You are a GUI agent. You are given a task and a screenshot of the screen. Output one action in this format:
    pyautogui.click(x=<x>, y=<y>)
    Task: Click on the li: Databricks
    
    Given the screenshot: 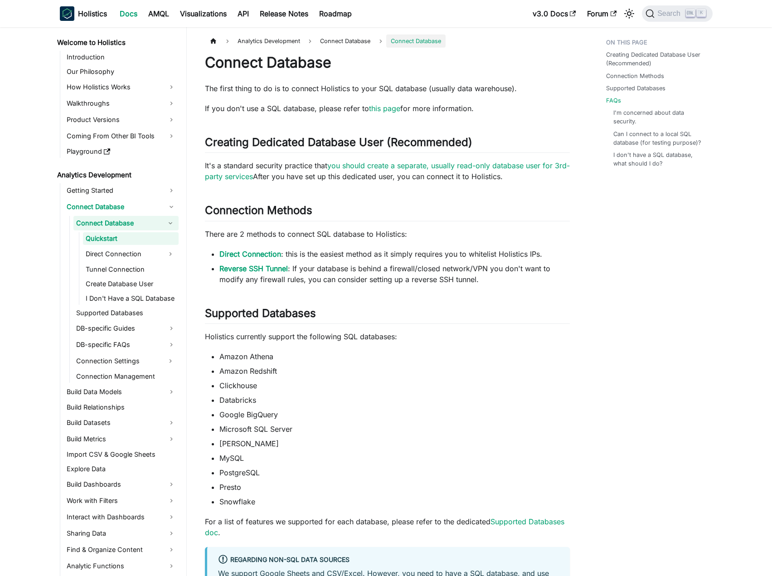 What is the action you would take?
    pyautogui.click(x=395, y=400)
    